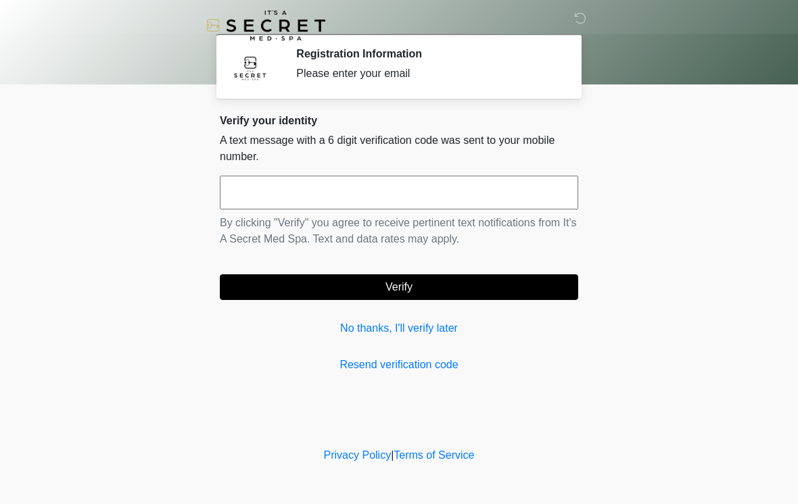  What do you see at coordinates (427, 74) in the screenshot?
I see `div: Please enter your email` at bounding box center [427, 74].